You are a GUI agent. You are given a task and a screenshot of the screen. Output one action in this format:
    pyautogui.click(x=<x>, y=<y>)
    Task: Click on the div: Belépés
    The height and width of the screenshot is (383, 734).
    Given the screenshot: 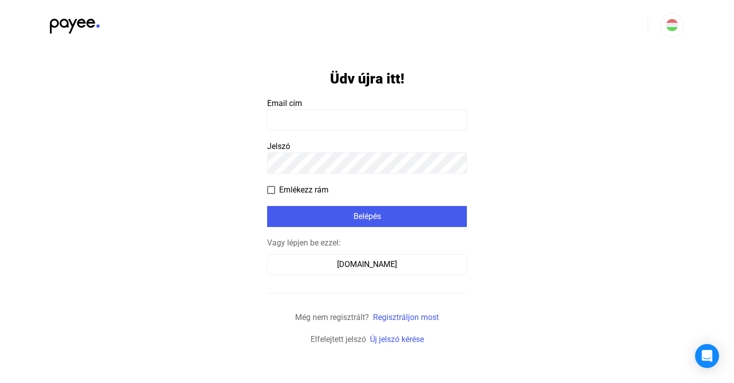 What is the action you would take?
    pyautogui.click(x=367, y=216)
    